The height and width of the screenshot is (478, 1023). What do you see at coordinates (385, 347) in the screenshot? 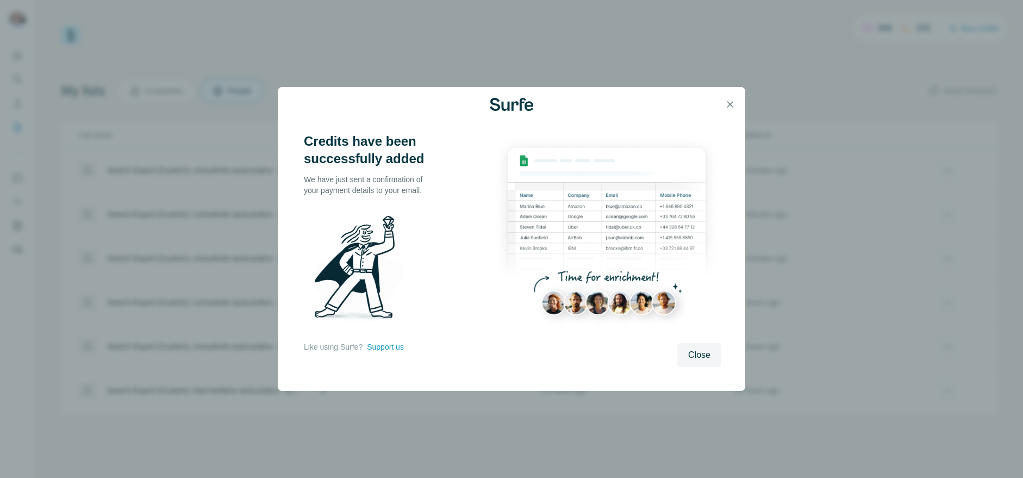
I see `span: Support us` at bounding box center [385, 347].